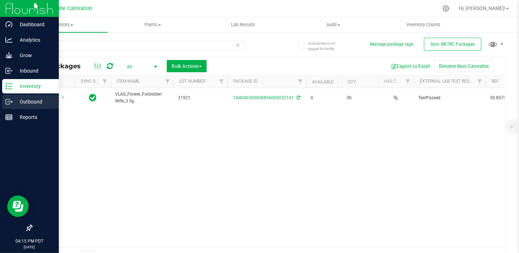 The width and height of the screenshot is (519, 253). What do you see at coordinates (453, 44) in the screenshot?
I see `span: Sync METRC Packages` at bounding box center [453, 44].